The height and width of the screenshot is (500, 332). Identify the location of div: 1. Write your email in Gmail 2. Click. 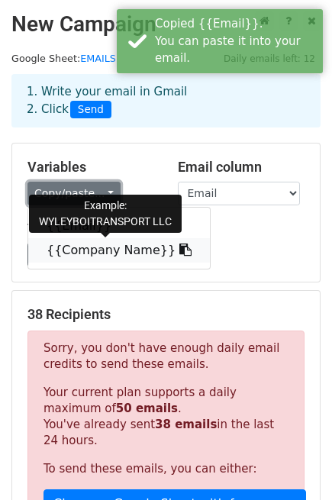
(166, 101).